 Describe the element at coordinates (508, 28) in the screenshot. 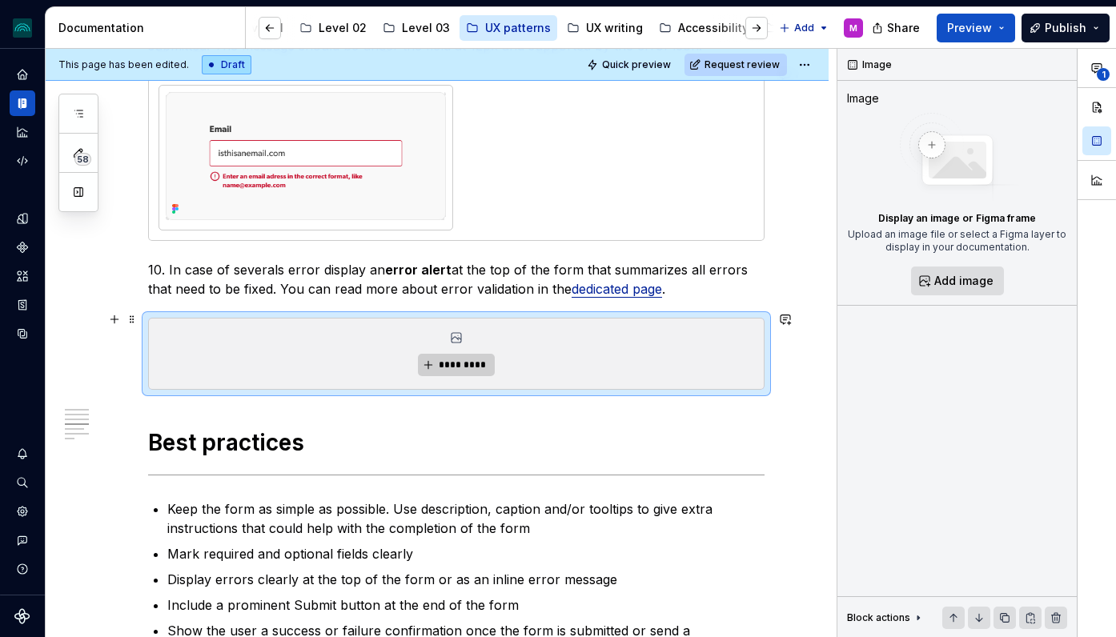

I see `a: UX patterns` at that location.